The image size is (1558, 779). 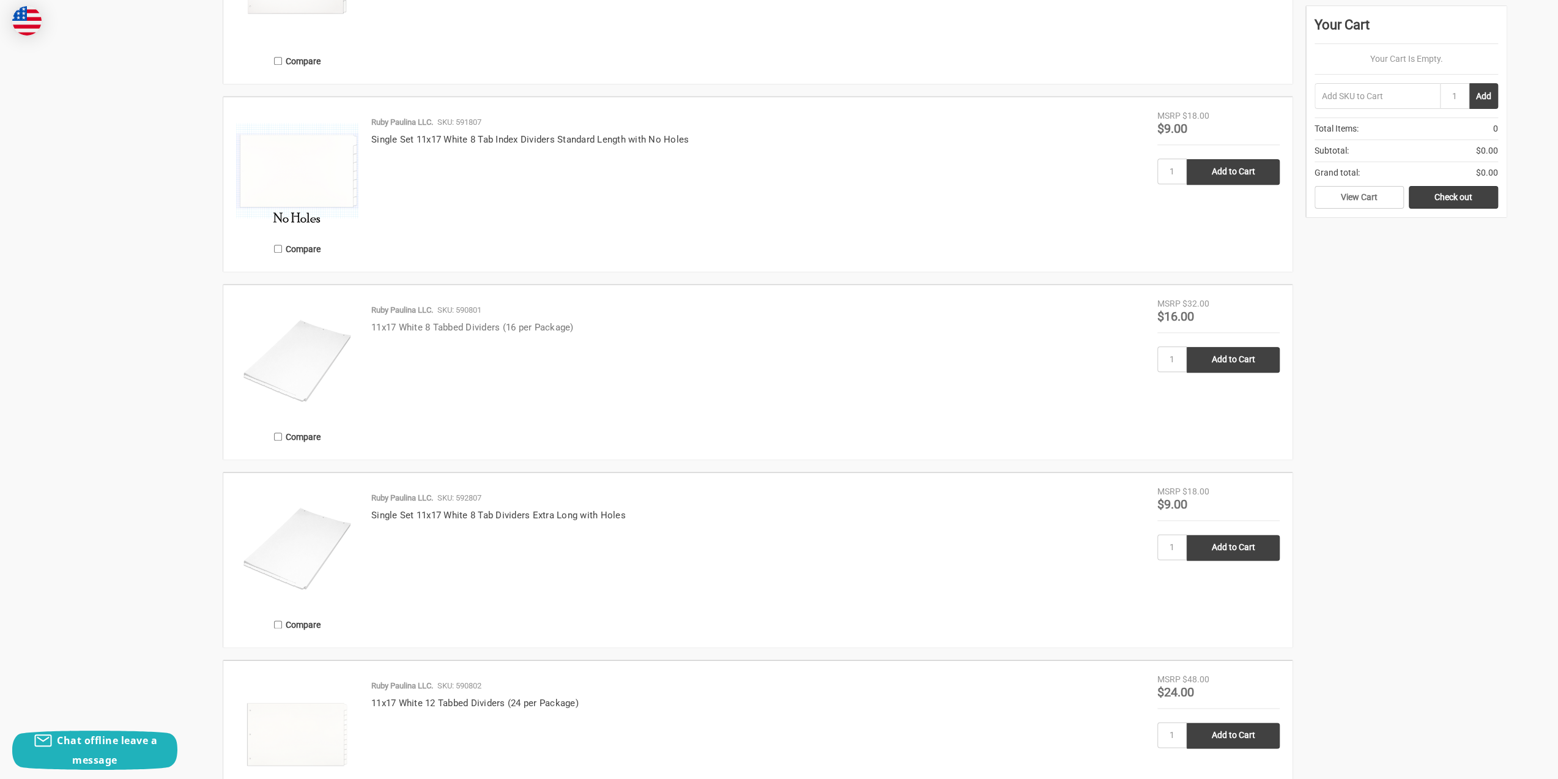 What do you see at coordinates (459, 498) in the screenshot?
I see `p: SKU: 592807` at bounding box center [459, 498].